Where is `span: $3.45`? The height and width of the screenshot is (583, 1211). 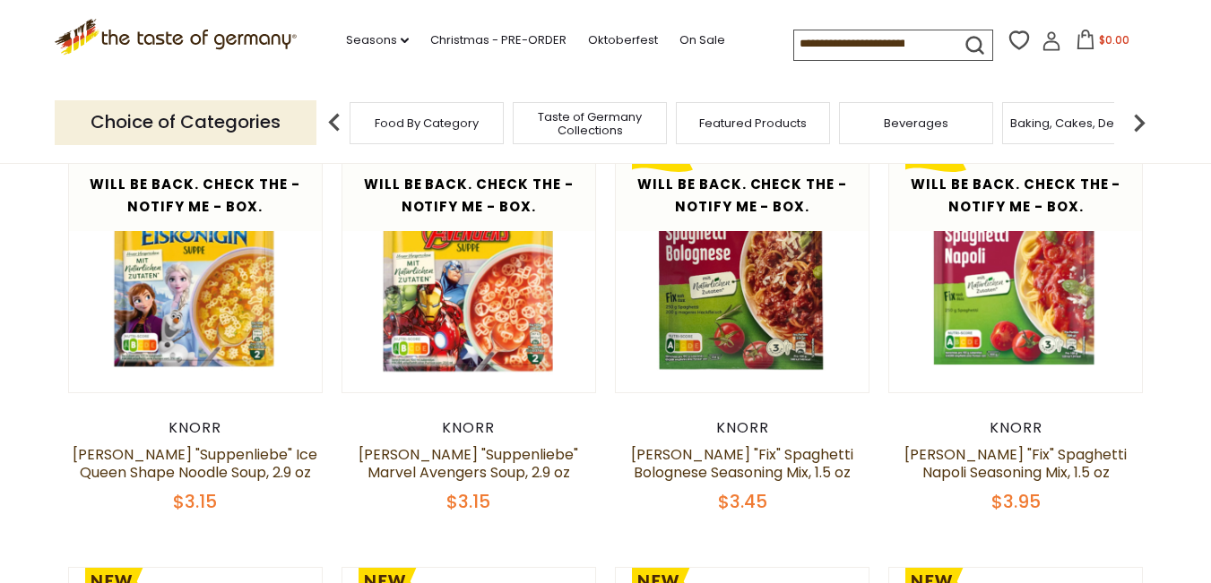
span: $3.45 is located at coordinates (742, 502).